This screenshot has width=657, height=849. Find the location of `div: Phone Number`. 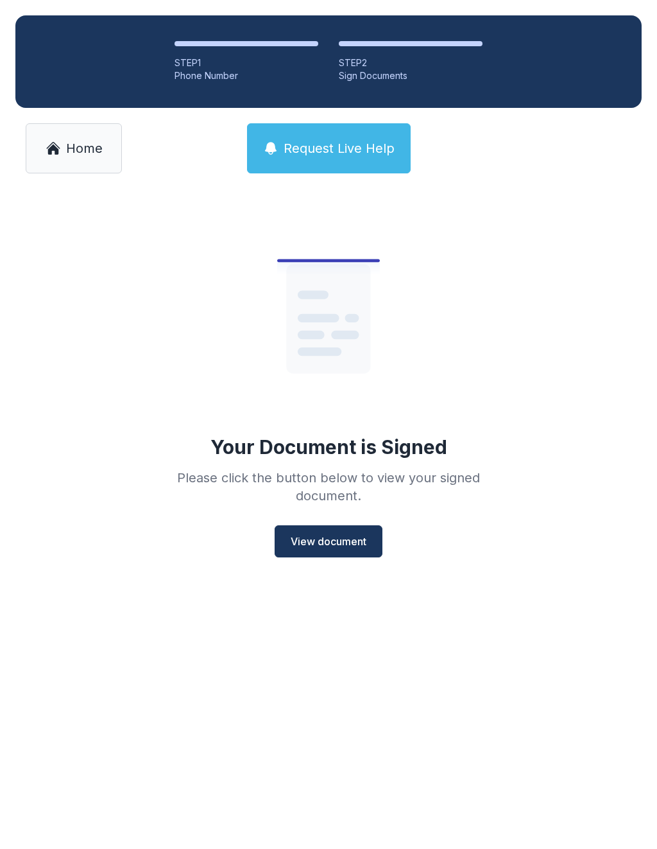

div: Phone Number is located at coordinates (247, 76).